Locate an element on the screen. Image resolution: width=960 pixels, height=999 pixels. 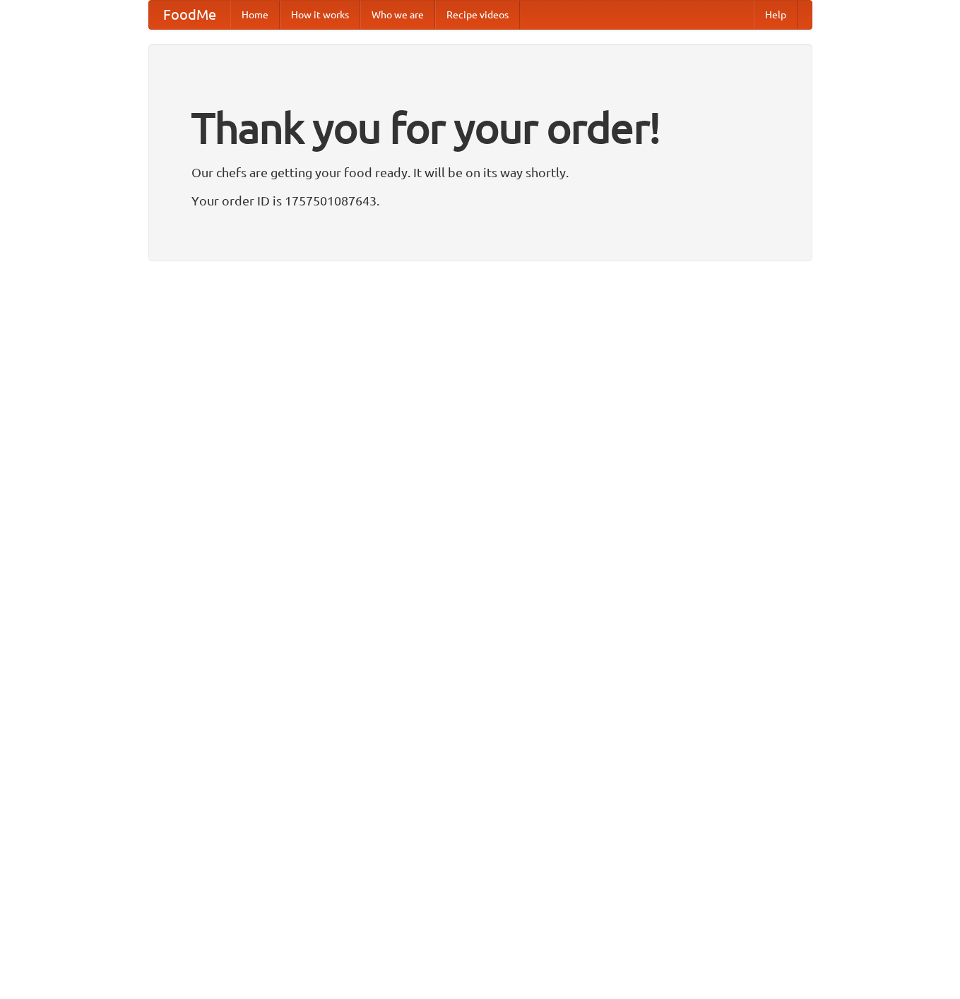
a: Who we are is located at coordinates (397, 15).